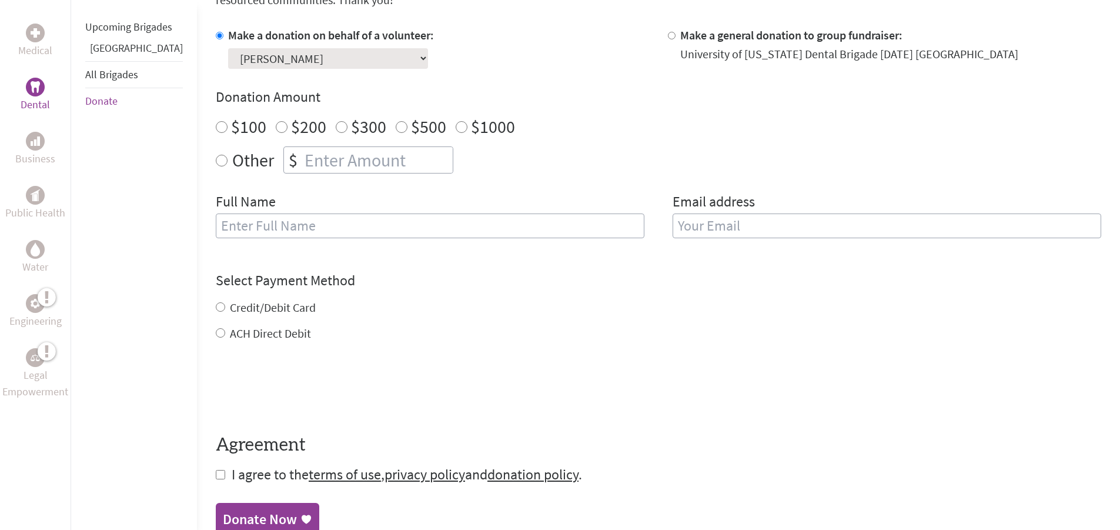 The height and width of the screenshot is (530, 1120). Describe the element at coordinates (35, 357) in the screenshot. I see `div: Legal Empowerment` at that location.